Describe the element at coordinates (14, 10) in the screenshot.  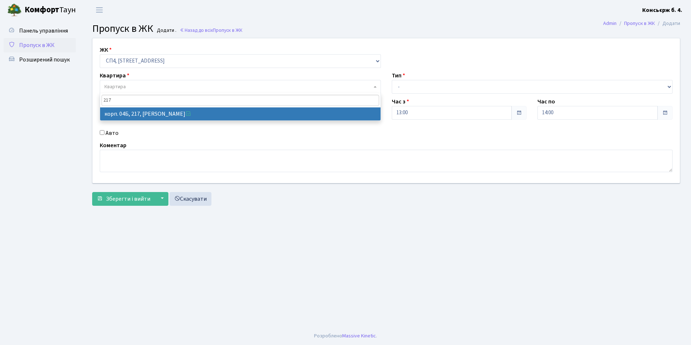
I see `img: logo.png` at that location.